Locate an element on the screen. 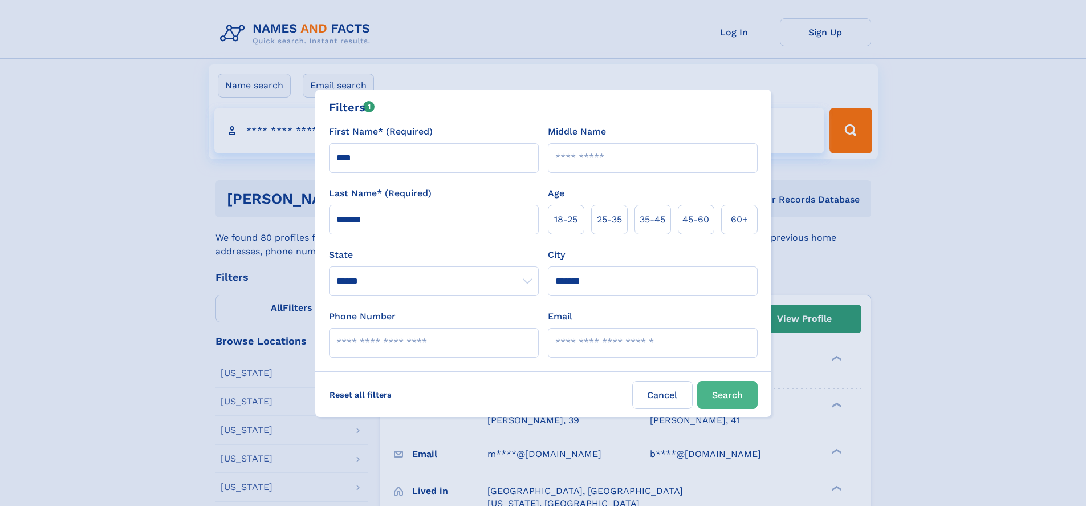 The image size is (1086, 506). label: First Name* (Required) is located at coordinates (381, 132).